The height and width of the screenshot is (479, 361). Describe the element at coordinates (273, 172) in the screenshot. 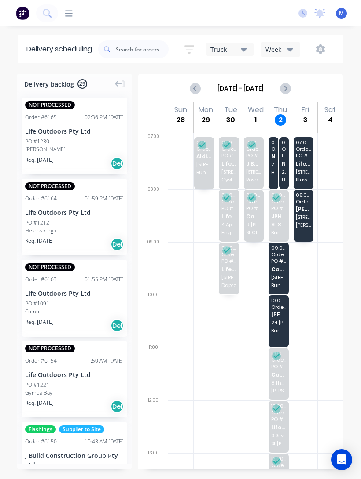

I see `span: Helensburgh` at that location.